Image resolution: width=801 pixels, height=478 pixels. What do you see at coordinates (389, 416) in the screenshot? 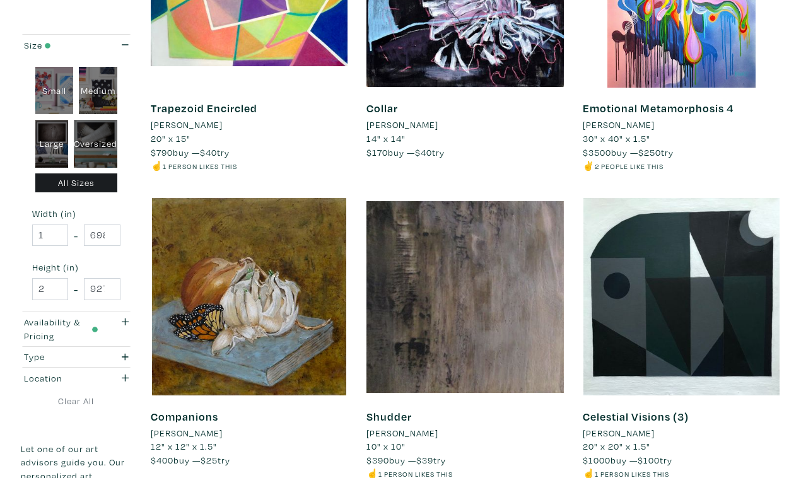
I see `a: Shudder` at bounding box center [389, 416].